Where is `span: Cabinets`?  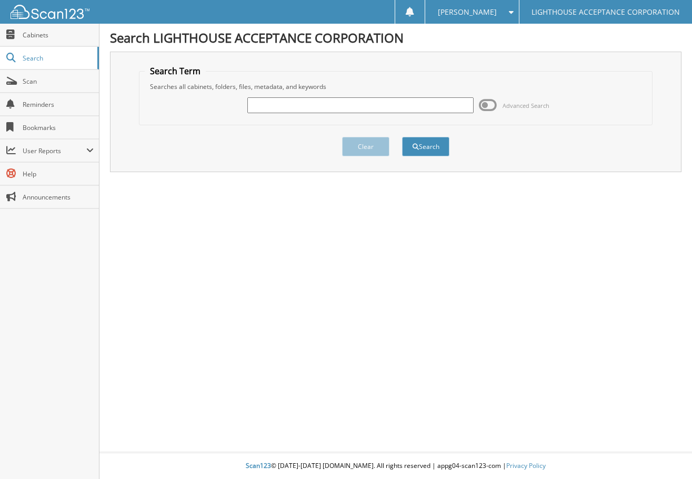 span: Cabinets is located at coordinates (58, 35).